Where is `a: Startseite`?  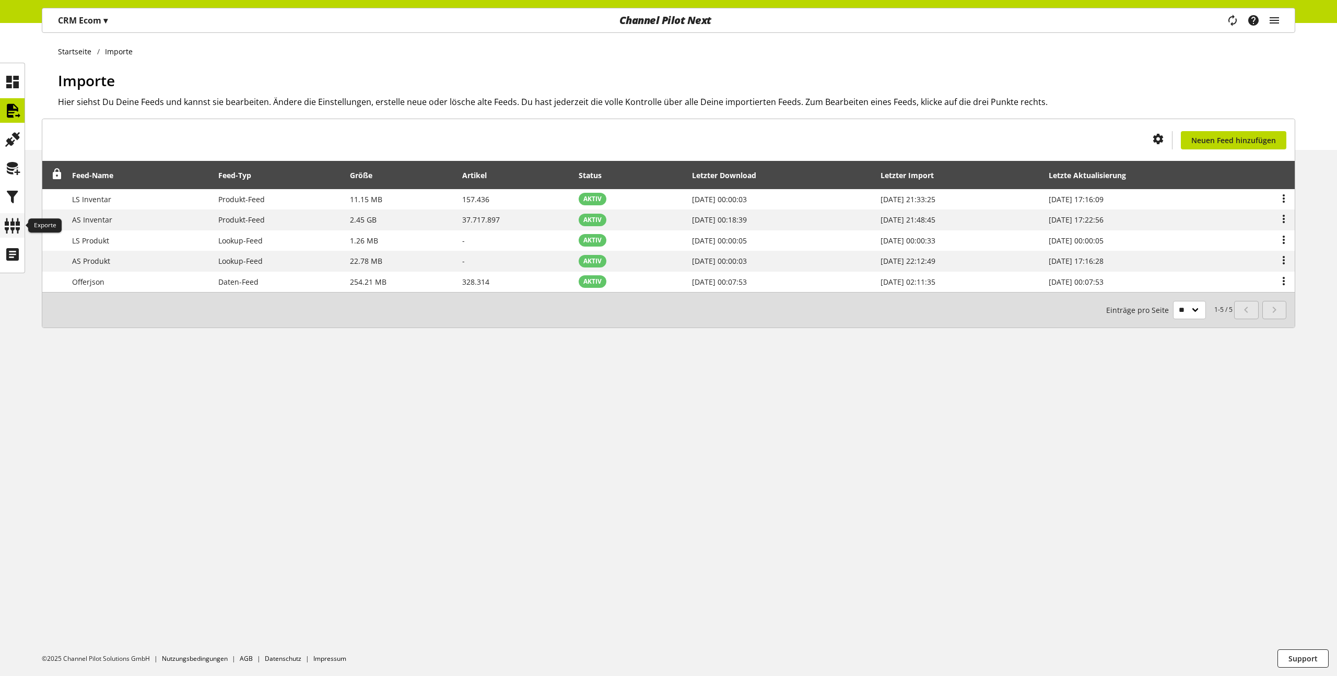 a: Startseite is located at coordinates (77, 51).